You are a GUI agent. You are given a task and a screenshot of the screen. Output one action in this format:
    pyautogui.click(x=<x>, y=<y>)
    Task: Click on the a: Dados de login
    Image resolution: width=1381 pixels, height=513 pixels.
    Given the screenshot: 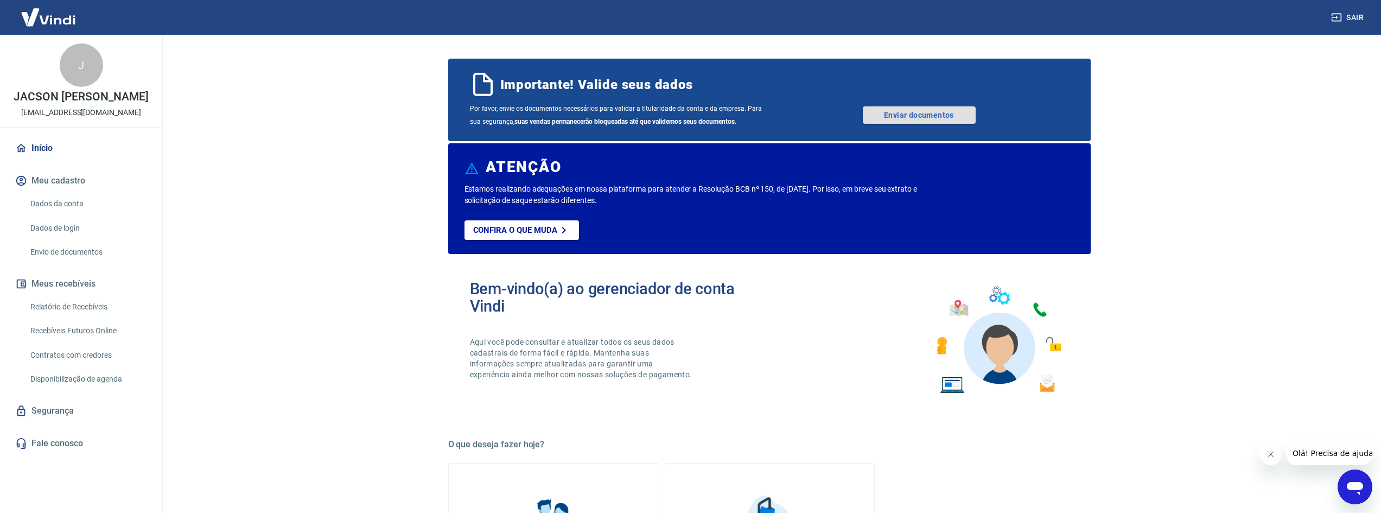 What is the action you would take?
    pyautogui.click(x=87, y=228)
    